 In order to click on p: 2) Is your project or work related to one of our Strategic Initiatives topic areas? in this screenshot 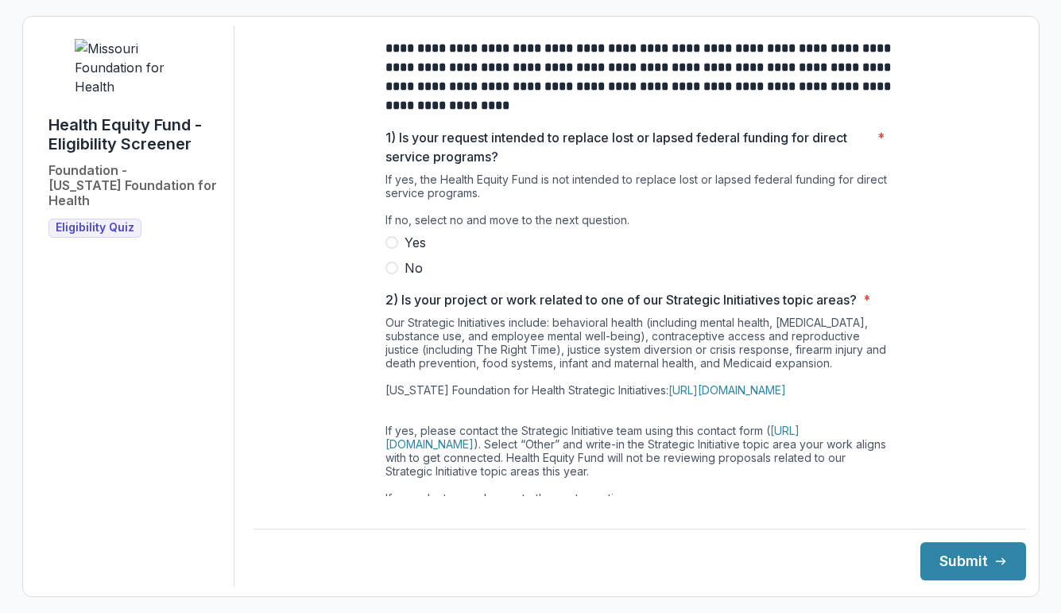, I will do `click(620, 300)`.